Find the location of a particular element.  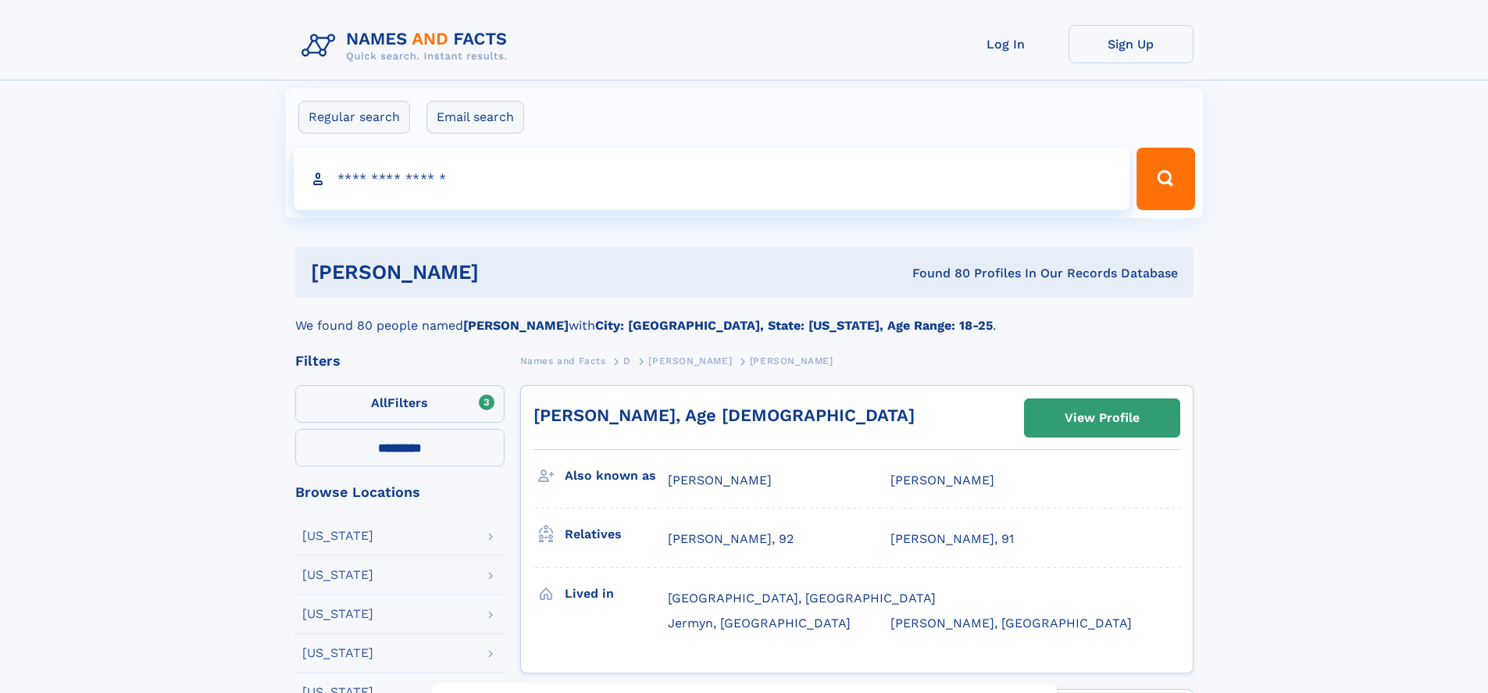

div: Browse Locations is located at coordinates (400, 492).